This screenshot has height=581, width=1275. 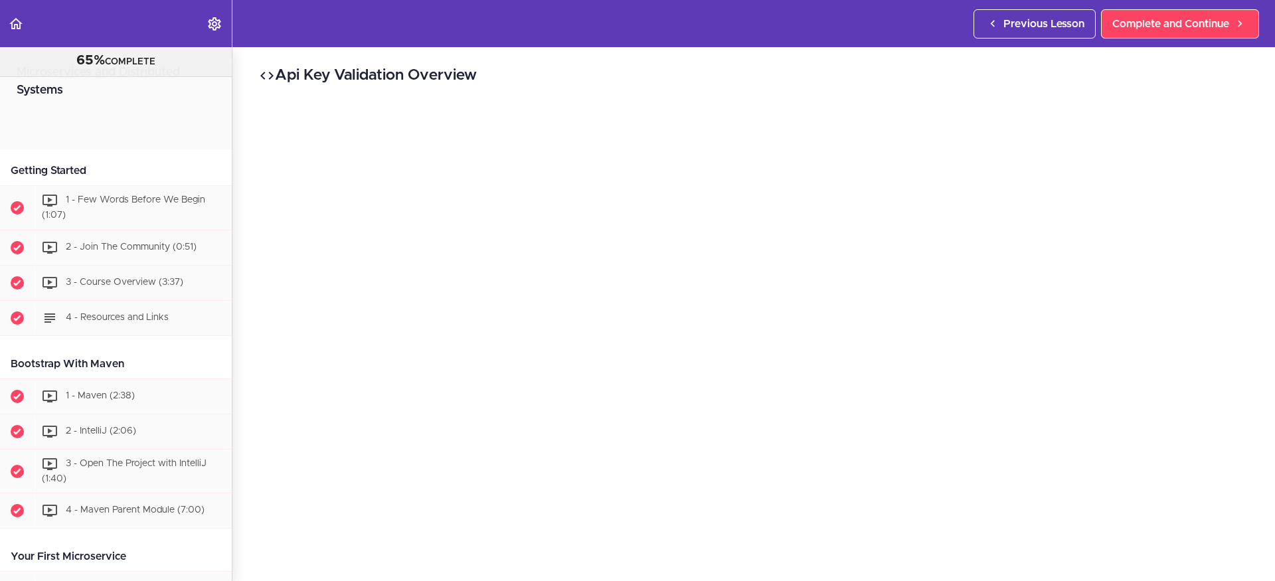 What do you see at coordinates (135, 511) in the screenshot?
I see `span: 4 - Maven Parent Module (7:00)` at bounding box center [135, 511].